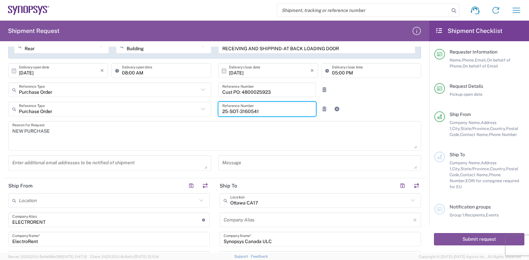 This screenshot has width=529, height=260. I want to click on span: Name,, so click(456, 60).